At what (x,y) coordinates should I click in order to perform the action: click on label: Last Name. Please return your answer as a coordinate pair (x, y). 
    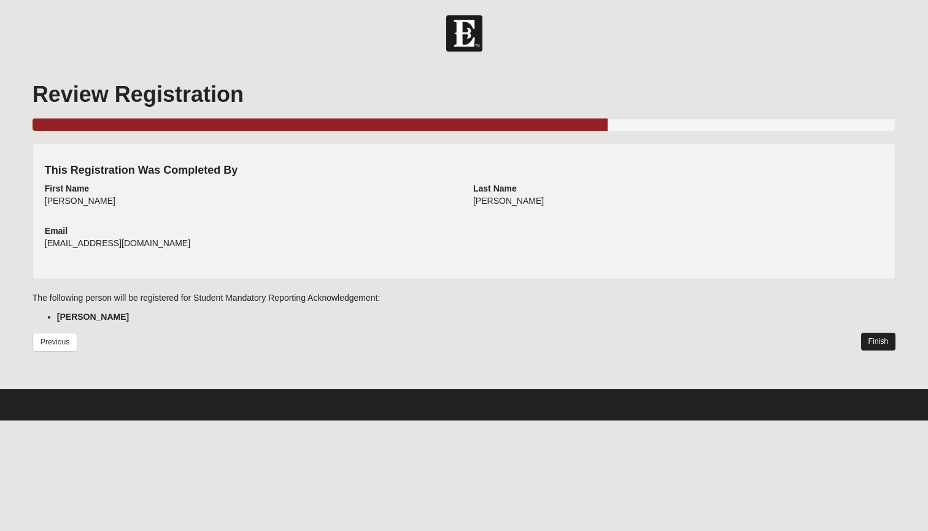
    Looking at the image, I should click on (495, 189).